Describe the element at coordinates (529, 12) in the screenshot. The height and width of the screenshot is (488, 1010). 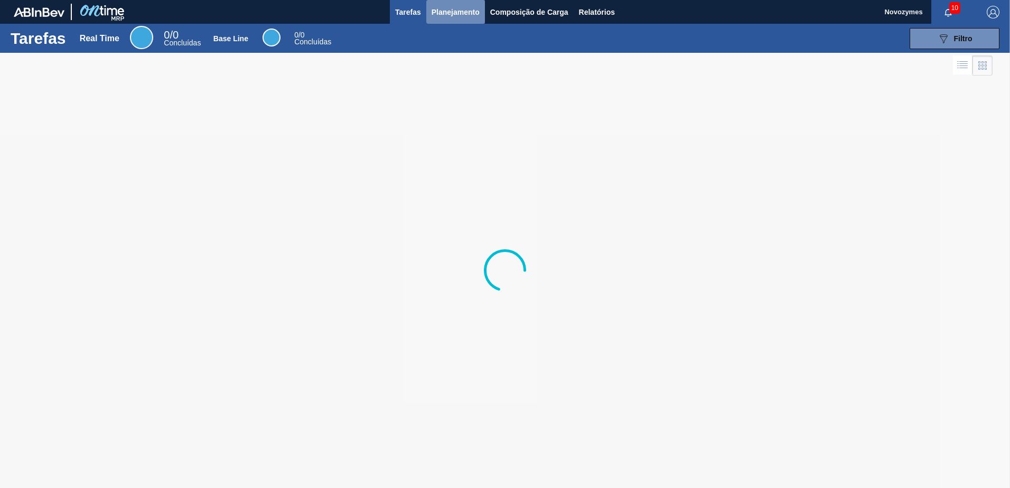
I see `span: Composição de Carga` at that location.